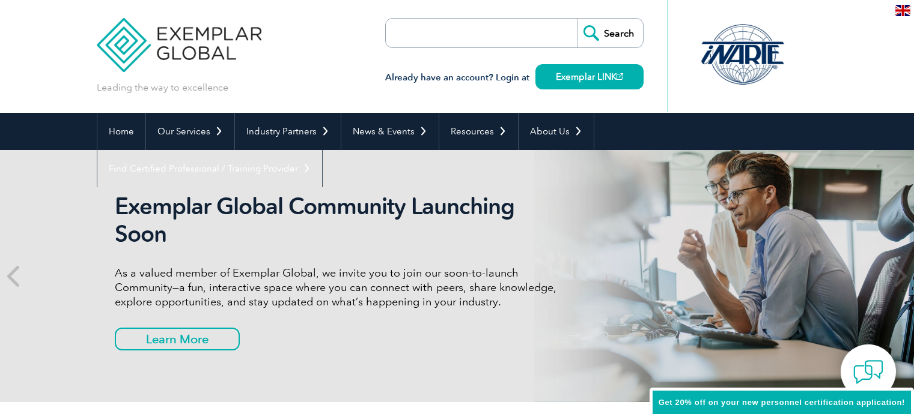 This screenshot has width=914, height=417. What do you see at coordinates (390, 132) in the screenshot?
I see `a: News & Events` at bounding box center [390, 132].